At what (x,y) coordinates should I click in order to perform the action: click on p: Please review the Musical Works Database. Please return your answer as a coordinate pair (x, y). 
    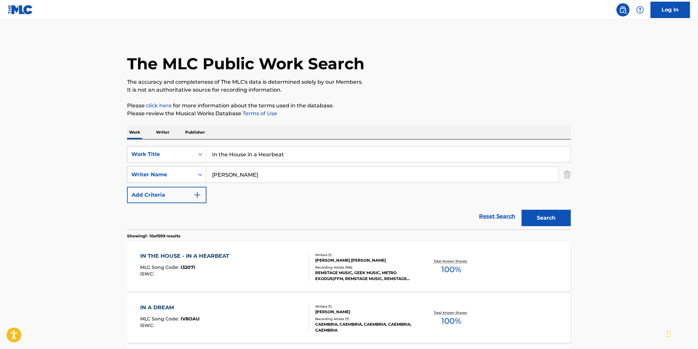
    Looking at the image, I should click on (349, 114).